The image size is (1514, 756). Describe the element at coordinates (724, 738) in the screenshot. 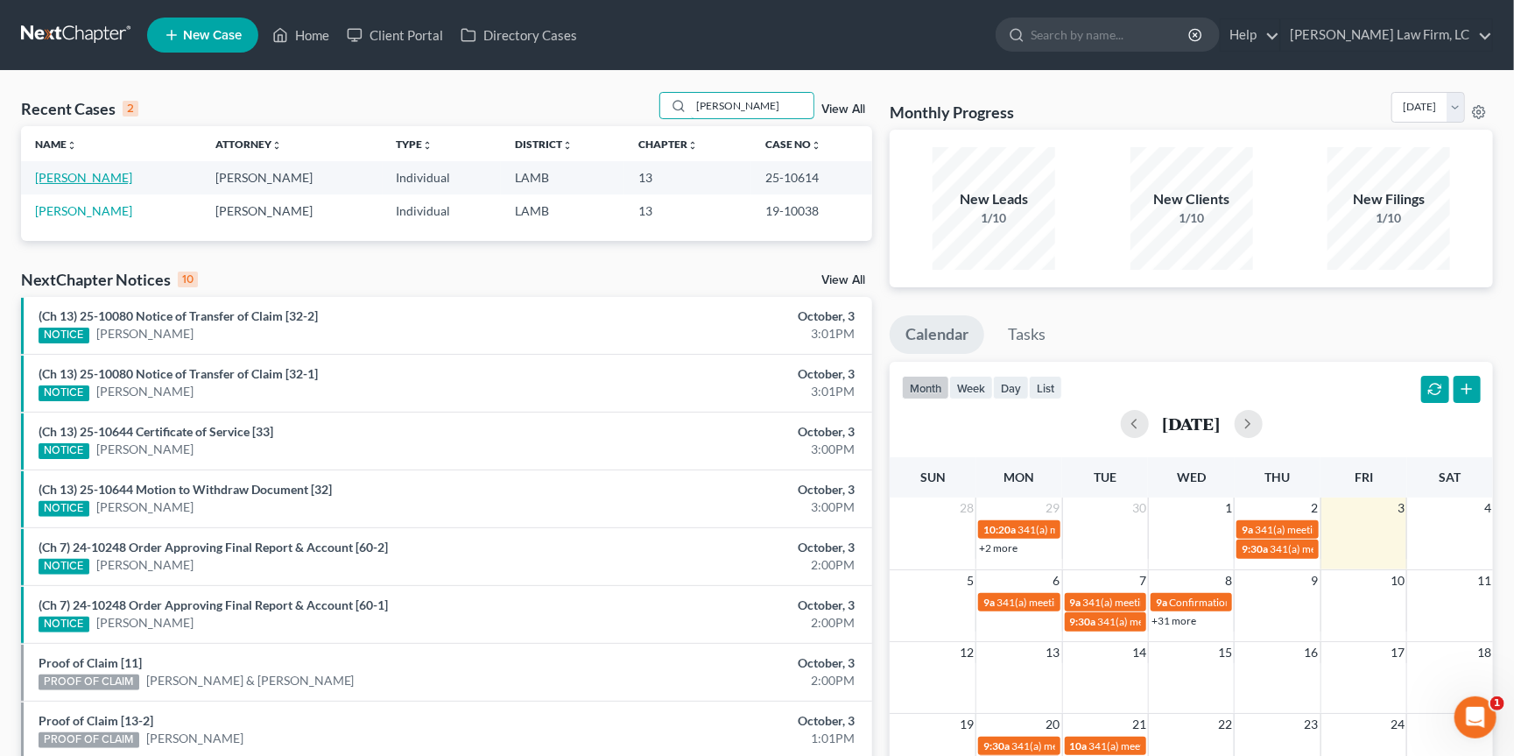

I see `div: 1:01PM` at that location.